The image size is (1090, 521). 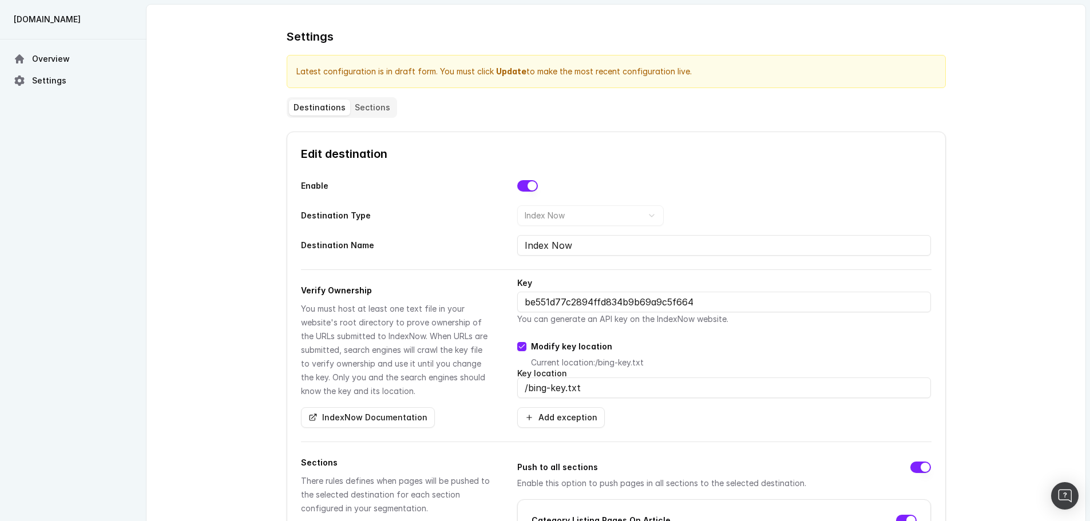 I want to click on p: Enable this option to push pages in all sections to the selected destination., so click(x=704, y=484).